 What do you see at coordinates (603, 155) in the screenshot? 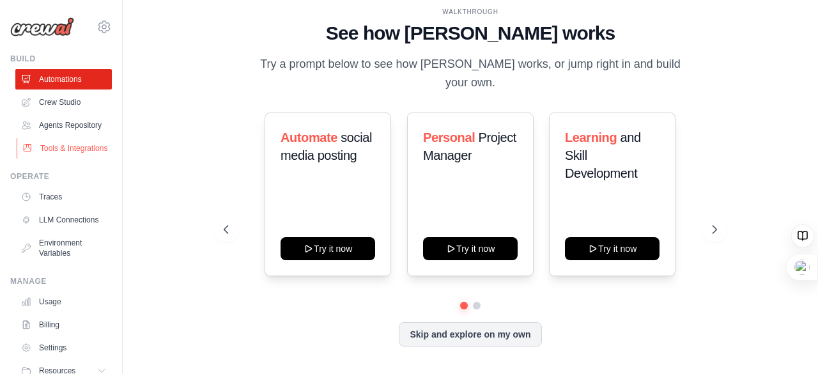
I see `span: and Skill Development` at bounding box center [603, 155].